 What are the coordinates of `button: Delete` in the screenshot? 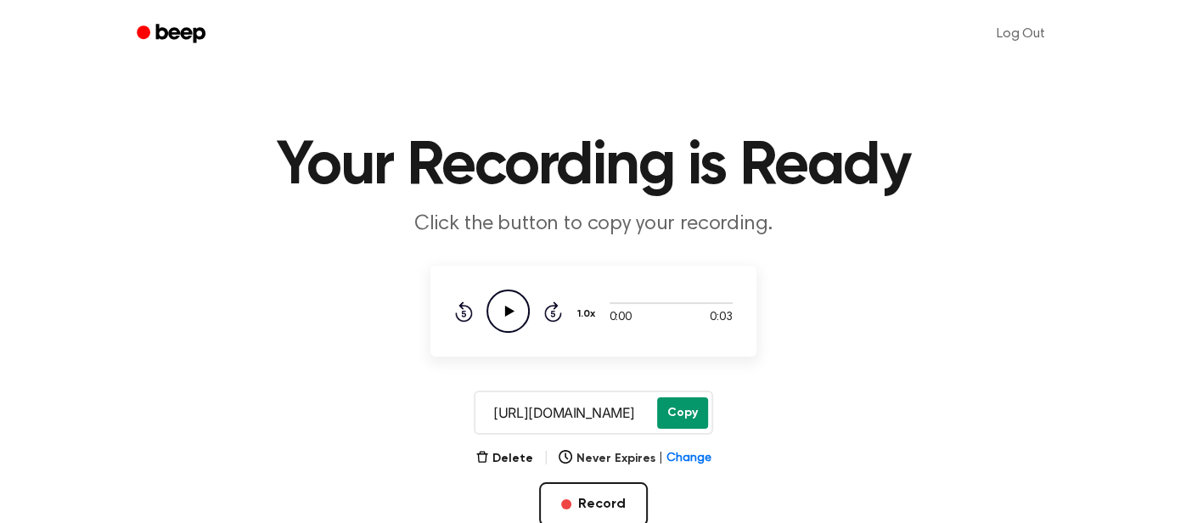 It's located at (504, 459).